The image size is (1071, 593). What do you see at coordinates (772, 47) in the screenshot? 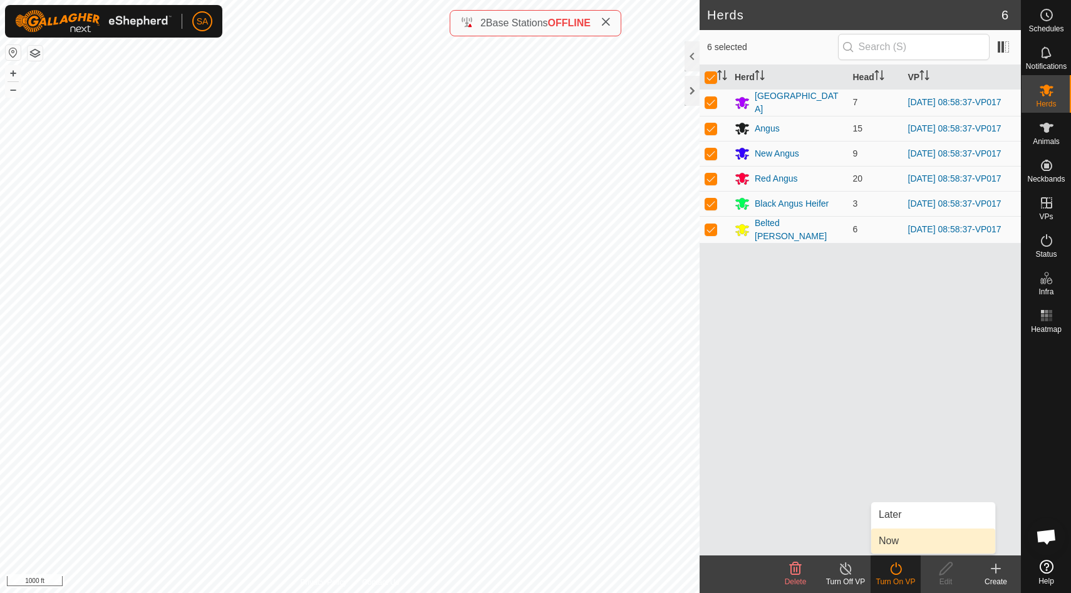
I see `span: 6 selected` at bounding box center [772, 47].